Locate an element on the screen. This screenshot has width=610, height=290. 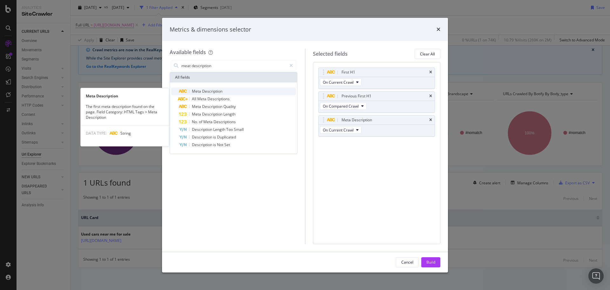
div: Selected fields is located at coordinates (330, 54).